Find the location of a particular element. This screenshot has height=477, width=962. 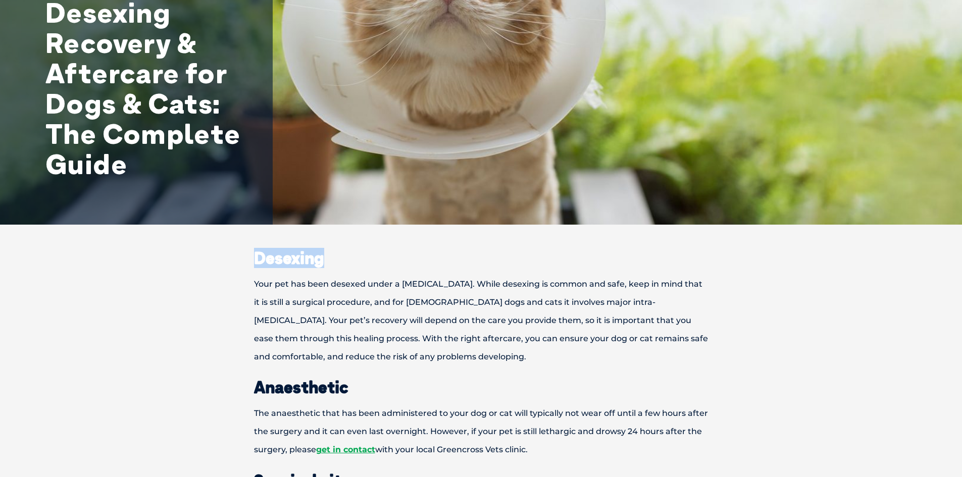

p: The anaesthetic that has been administered to your dog or cat will typically not wear off until a... is located at coordinates (481, 432).